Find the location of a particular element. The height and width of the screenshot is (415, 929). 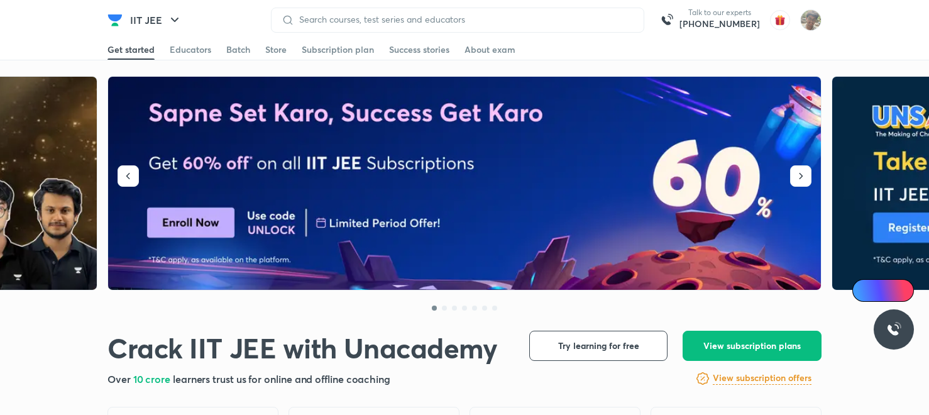

img: ttu is located at coordinates (893, 329).